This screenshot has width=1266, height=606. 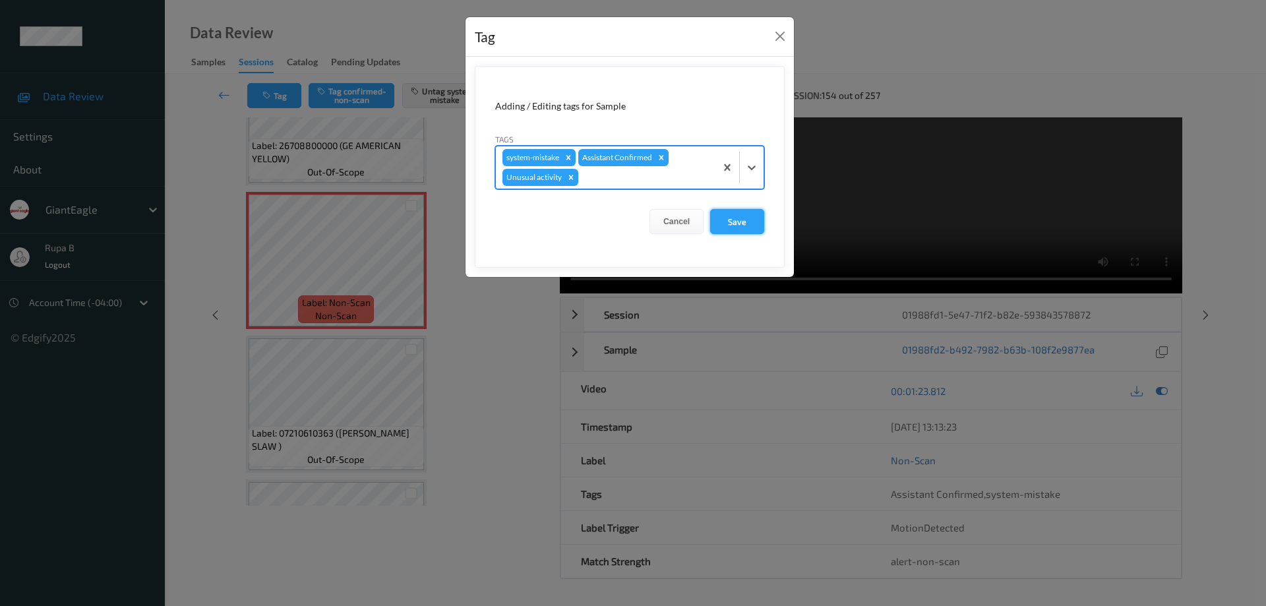 What do you see at coordinates (571, 177) in the screenshot?
I see `div: Remove Unusual activity` at bounding box center [571, 177].